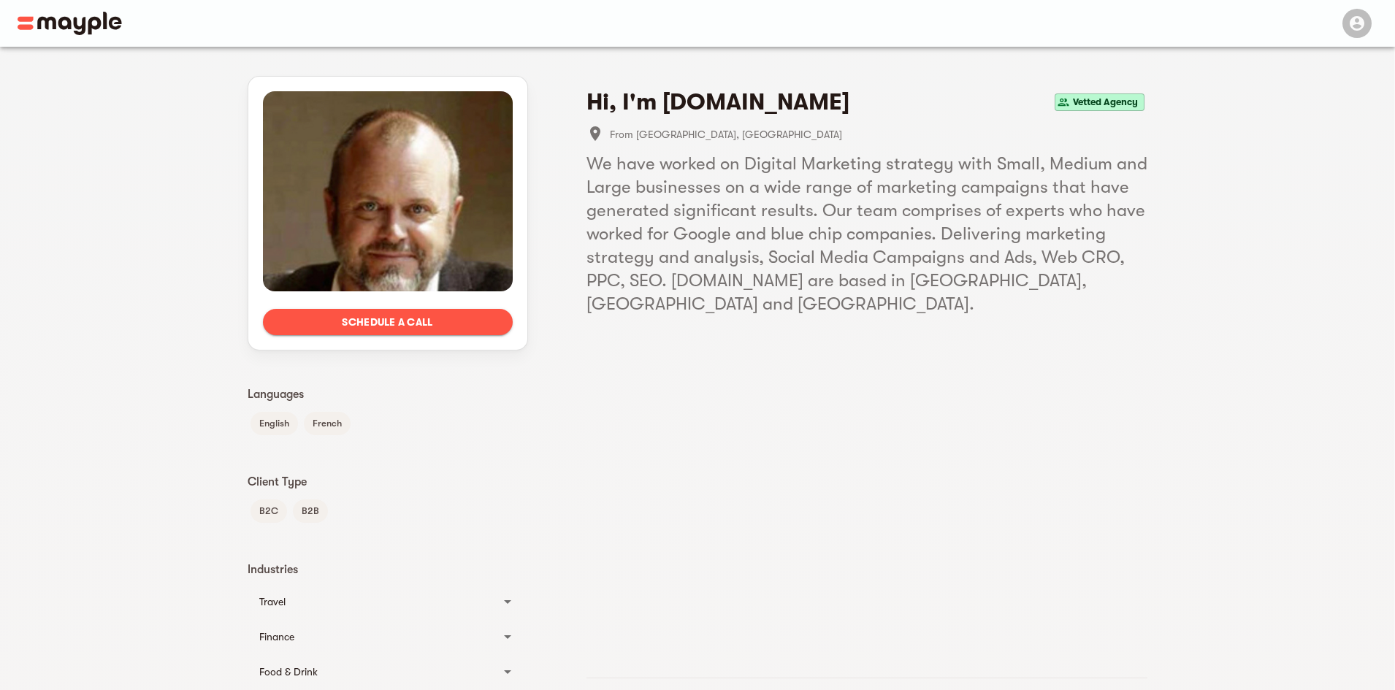  Describe the element at coordinates (1355, 22) in the screenshot. I see `span: Menu` at that location.